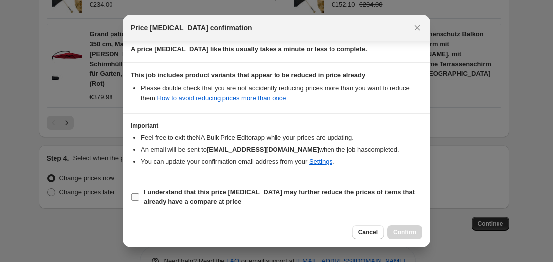 This screenshot has height=262, width=553. Describe the element at coordinates (281, 162) in the screenshot. I see `li: You can update your confirmation email address from your .` at that location.